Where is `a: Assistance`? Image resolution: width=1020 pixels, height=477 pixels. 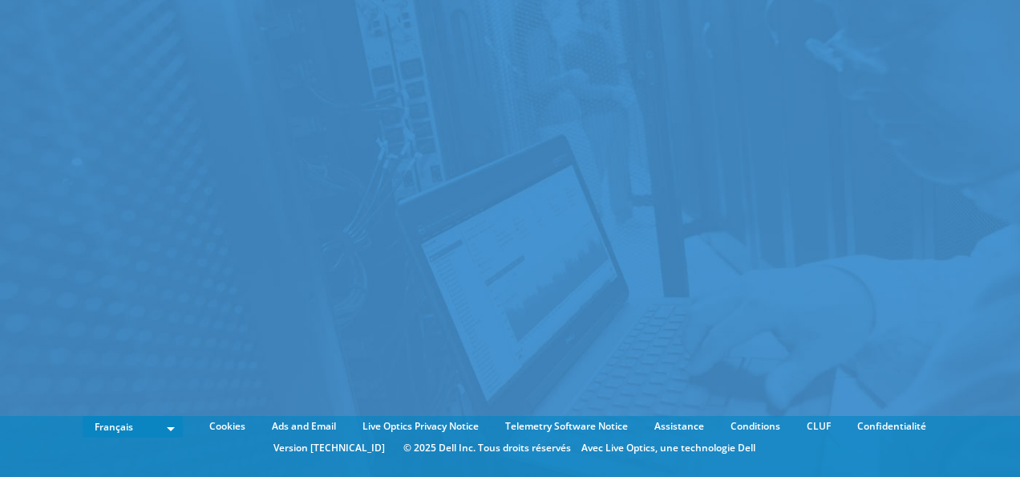
a: Assistance is located at coordinates (679, 426).